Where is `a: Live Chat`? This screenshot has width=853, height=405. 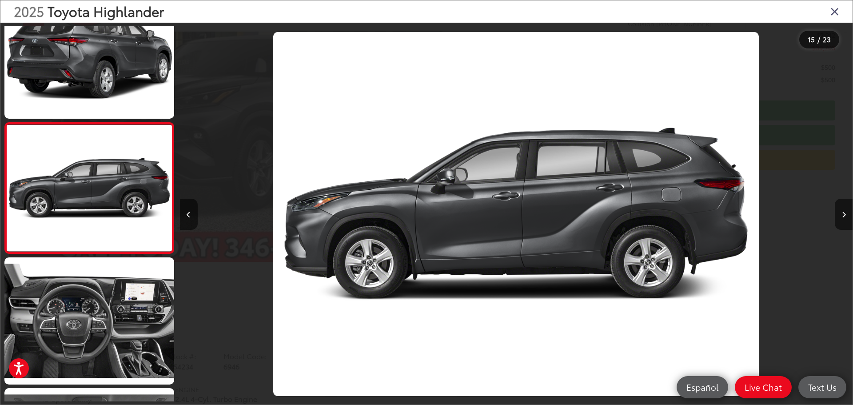
a: Live Chat is located at coordinates (763, 387).